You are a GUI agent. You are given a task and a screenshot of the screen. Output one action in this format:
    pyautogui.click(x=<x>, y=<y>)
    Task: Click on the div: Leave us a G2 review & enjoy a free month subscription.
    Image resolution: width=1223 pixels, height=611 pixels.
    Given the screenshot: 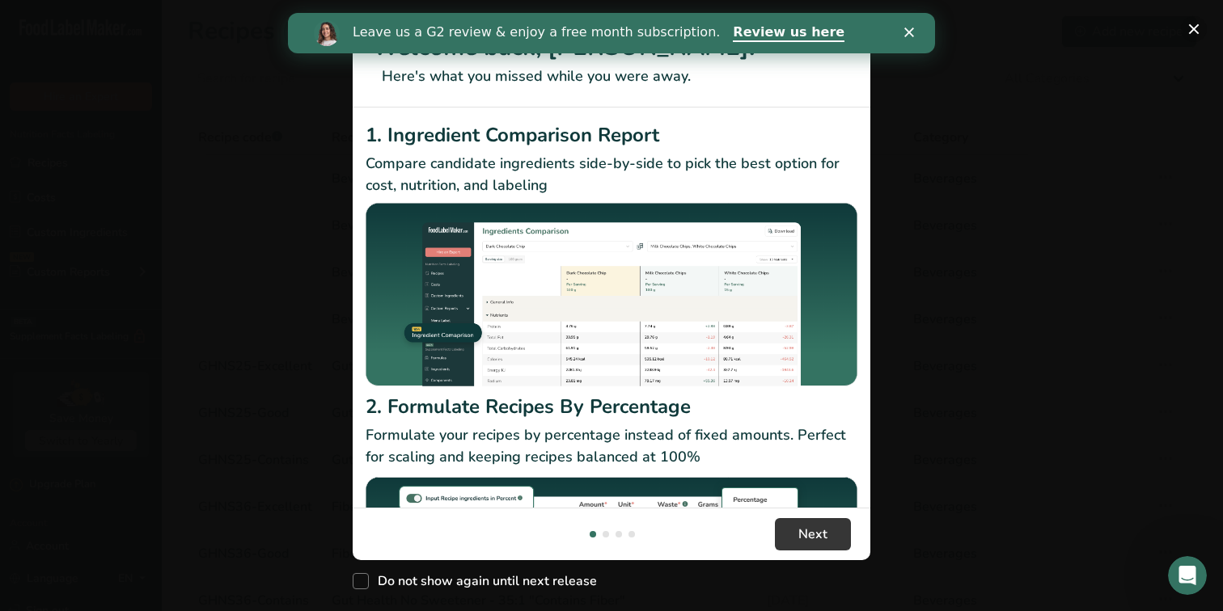 What is the action you would take?
    pyautogui.click(x=248, y=19)
    